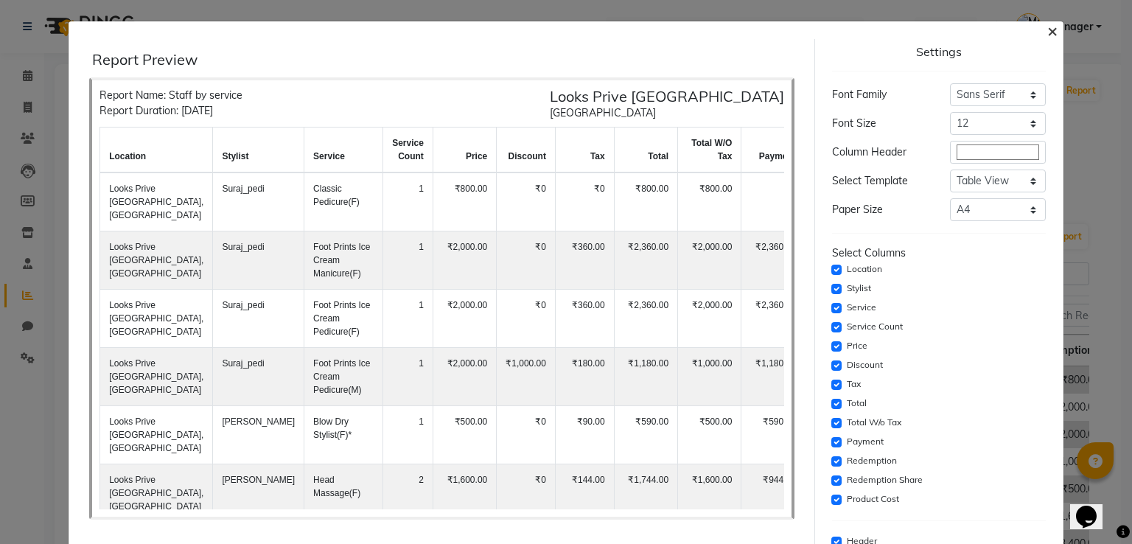 Image resolution: width=1132 pixels, height=544 pixels. Describe the element at coordinates (343, 435) in the screenshot. I see `td: Blow Dry Stylist(F)*` at that location.